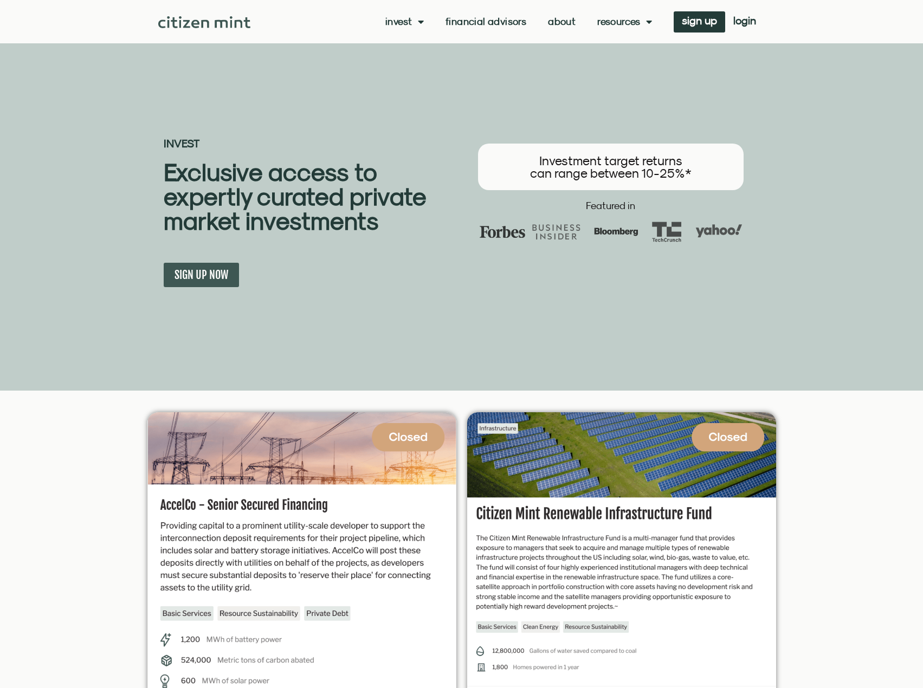  I want to click on h2: Featured in, so click(611, 206).